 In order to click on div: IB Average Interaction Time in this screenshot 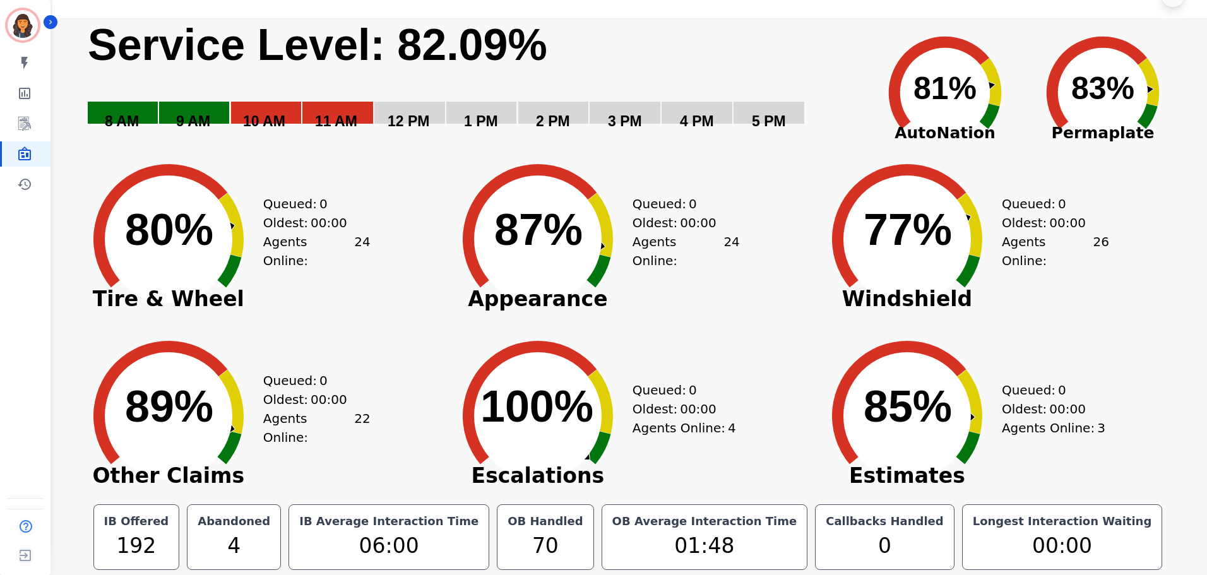, I will do `click(389, 521)`.